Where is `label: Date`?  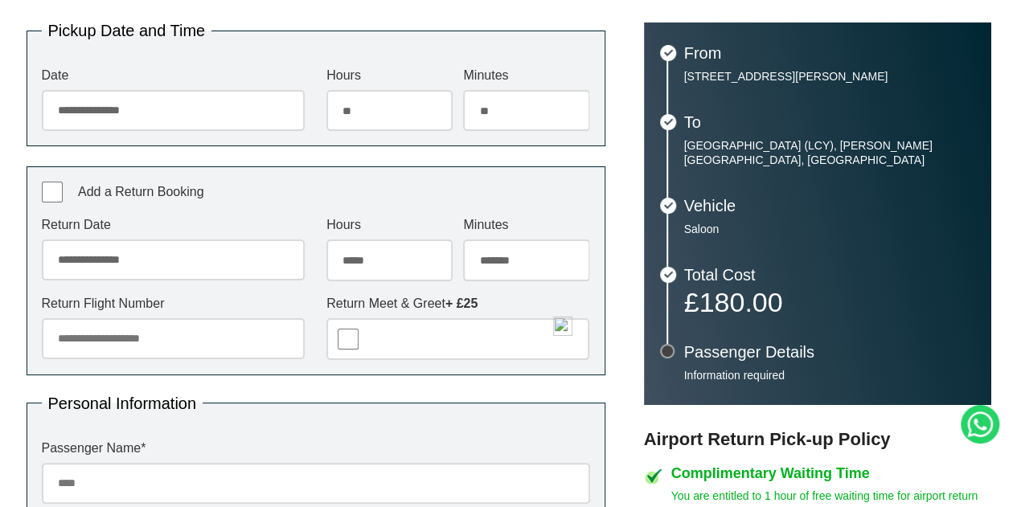
label: Date is located at coordinates (173, 76).